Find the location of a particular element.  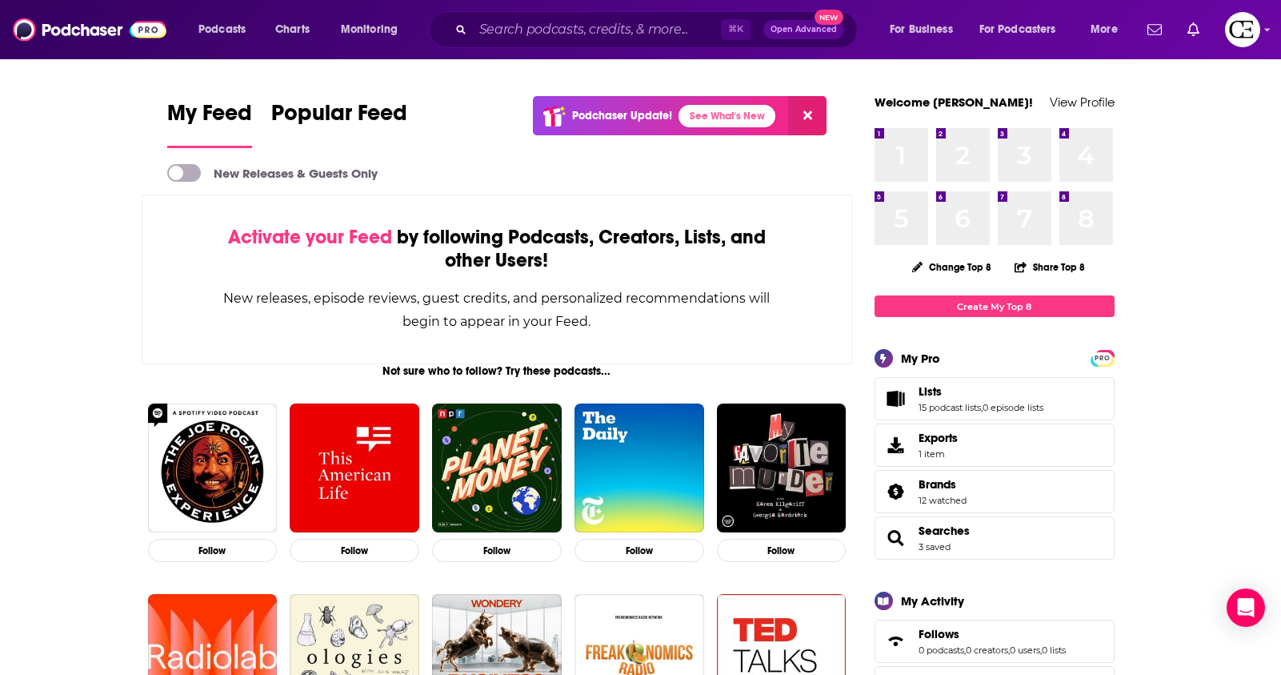

a: View Profile is located at coordinates (1082, 102).